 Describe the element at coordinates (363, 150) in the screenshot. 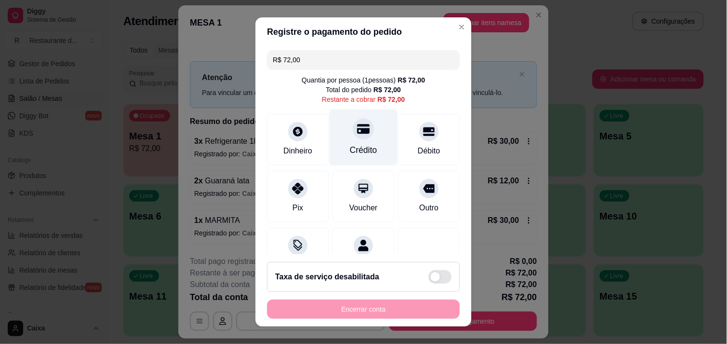

I see `div: Crédito` at that location.